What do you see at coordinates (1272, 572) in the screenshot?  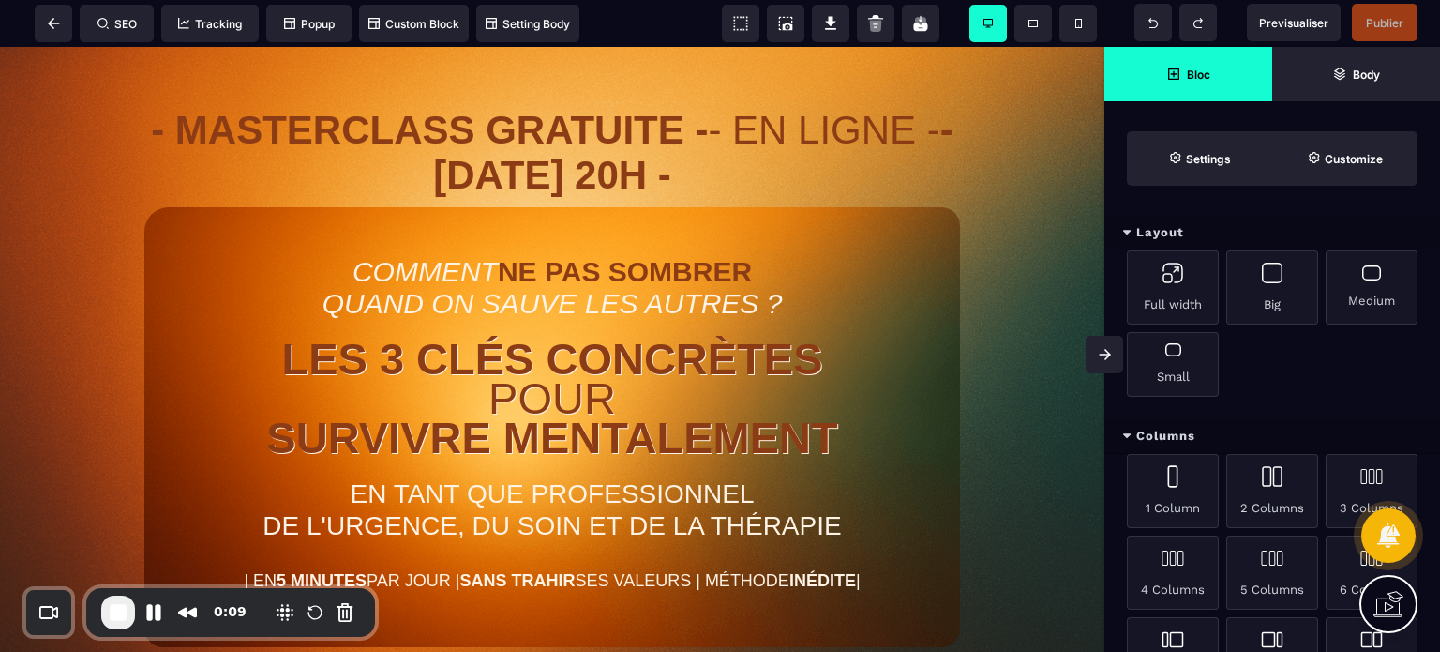 I see `div: 5 Columns` at bounding box center [1272, 572].